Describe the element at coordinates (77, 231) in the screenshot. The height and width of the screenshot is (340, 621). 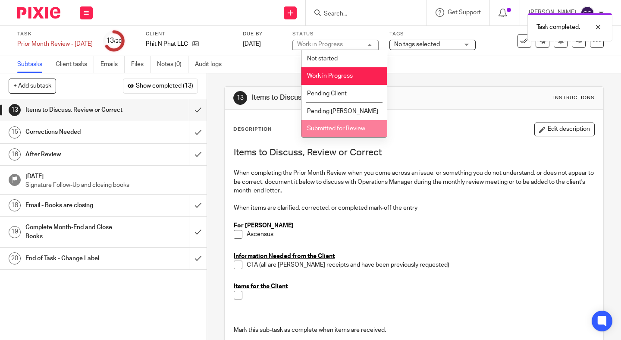
I see `h1: Complete Month-End and Close Books` at that location.